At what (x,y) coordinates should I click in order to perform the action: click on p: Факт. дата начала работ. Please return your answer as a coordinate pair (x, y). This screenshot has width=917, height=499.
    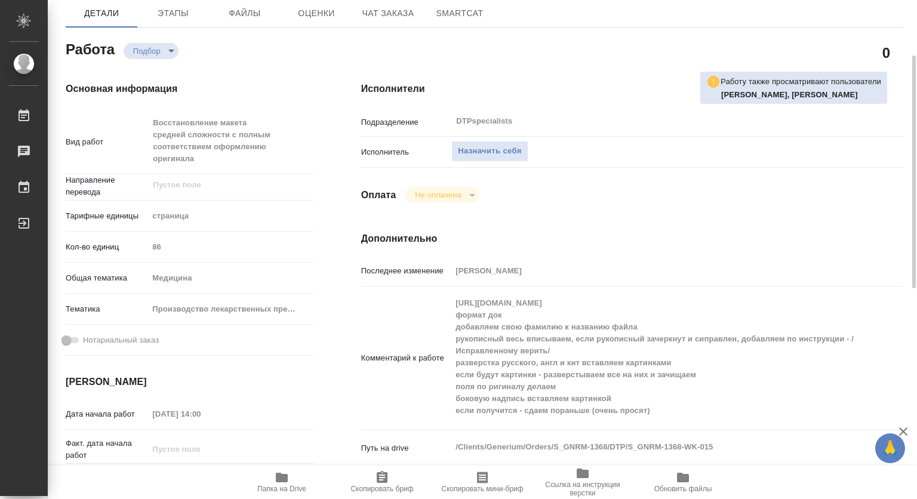
    Looking at the image, I should click on (107, 450).